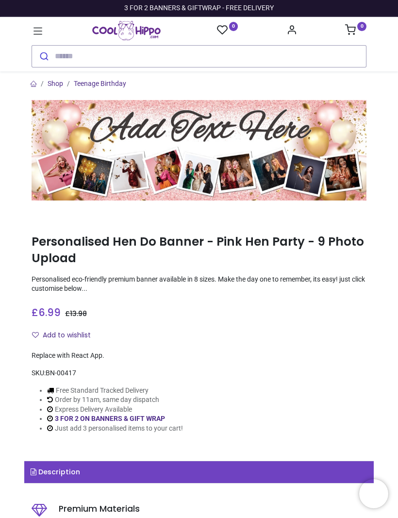 The height and width of the screenshot is (518, 398). I want to click on li: Order by 11am, same day dispatch, so click(115, 400).